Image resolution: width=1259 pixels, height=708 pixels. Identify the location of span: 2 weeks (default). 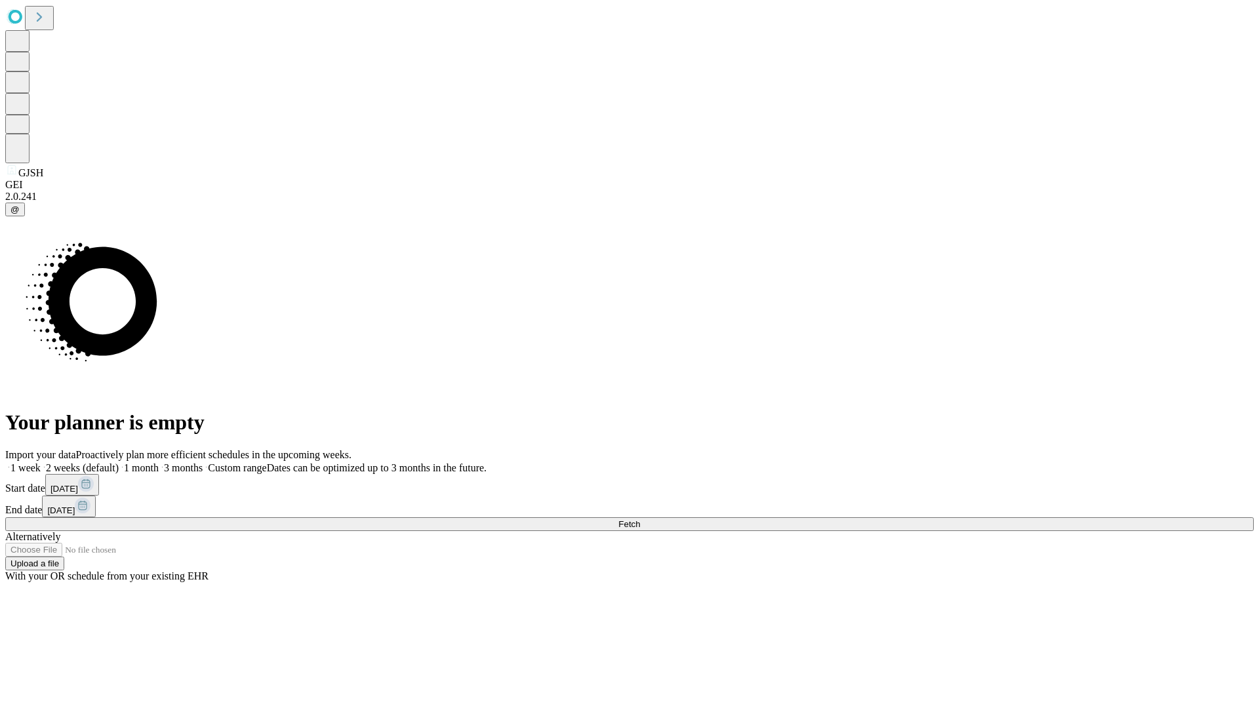
(82, 467).